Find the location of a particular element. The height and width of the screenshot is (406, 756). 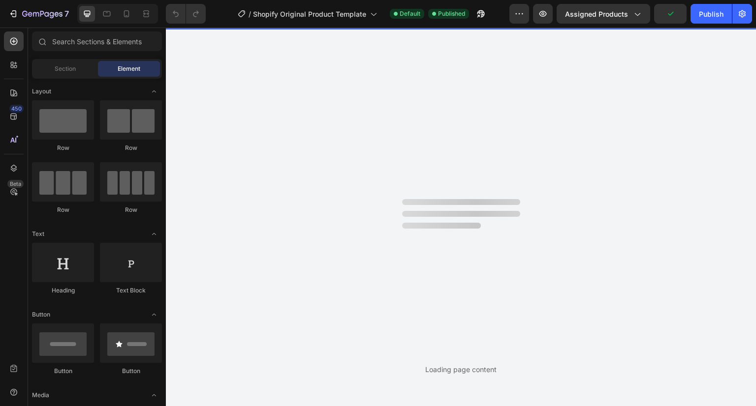

button: Publish is located at coordinates (711, 14).